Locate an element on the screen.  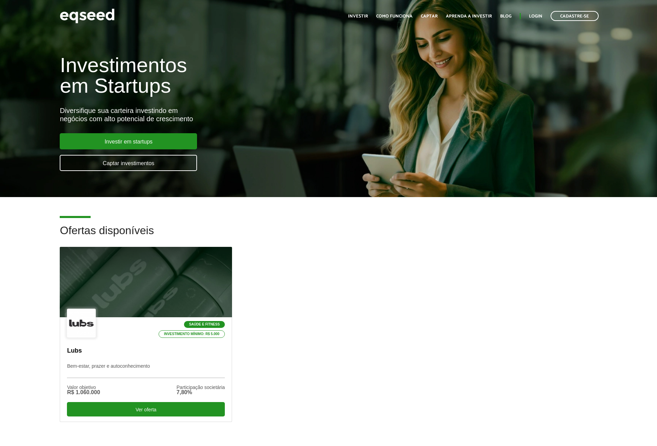
a: Captar investimentos is located at coordinates (128, 163).